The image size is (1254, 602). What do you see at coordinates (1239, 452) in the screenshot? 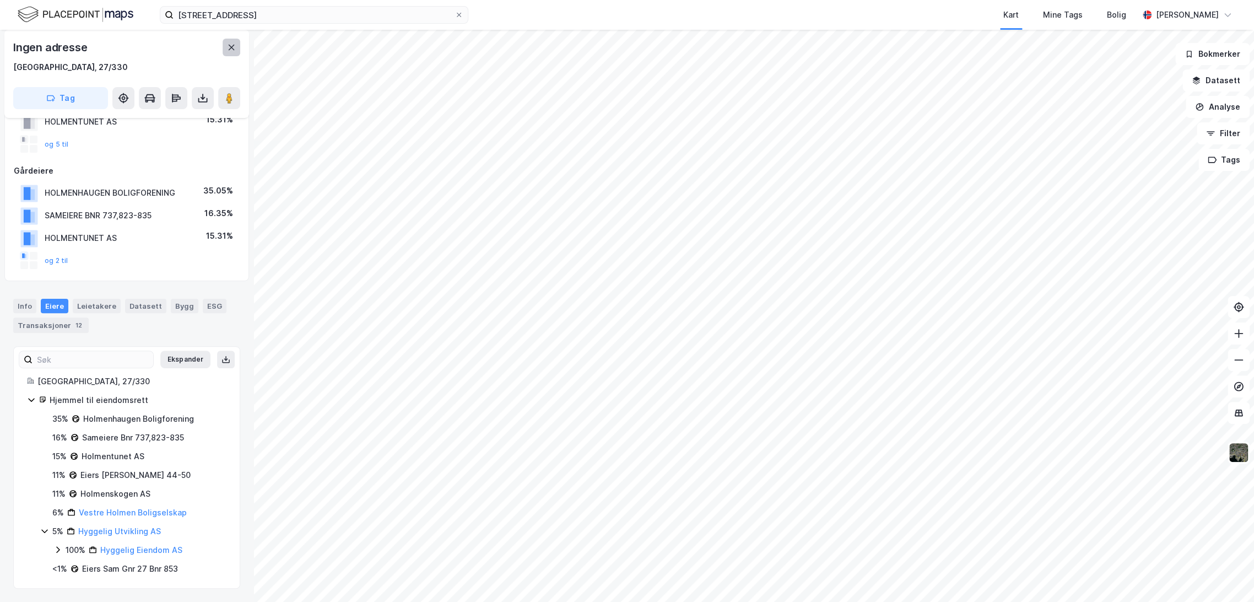
I see `img: 9k=` at bounding box center [1239, 452].